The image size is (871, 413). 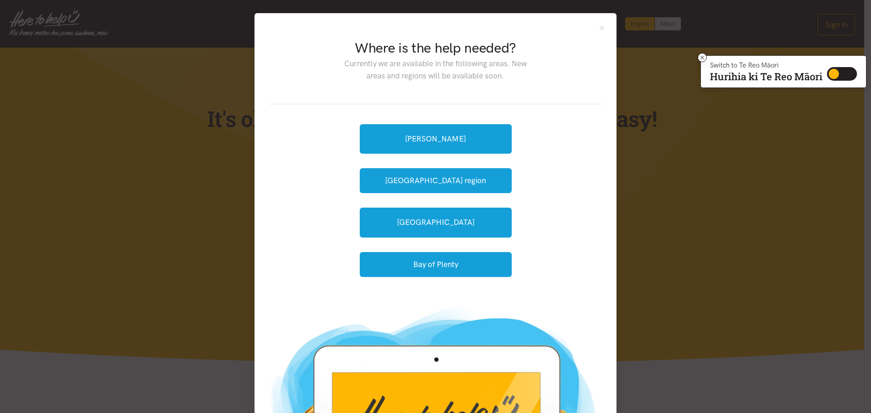 I want to click on button: Bay of Plenty, so click(x=435, y=264).